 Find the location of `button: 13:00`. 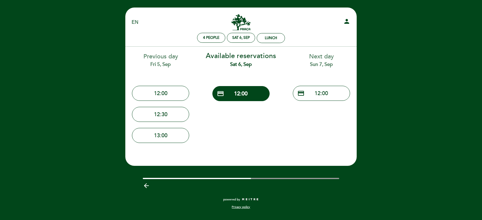

button: 13:00 is located at coordinates (161, 136).